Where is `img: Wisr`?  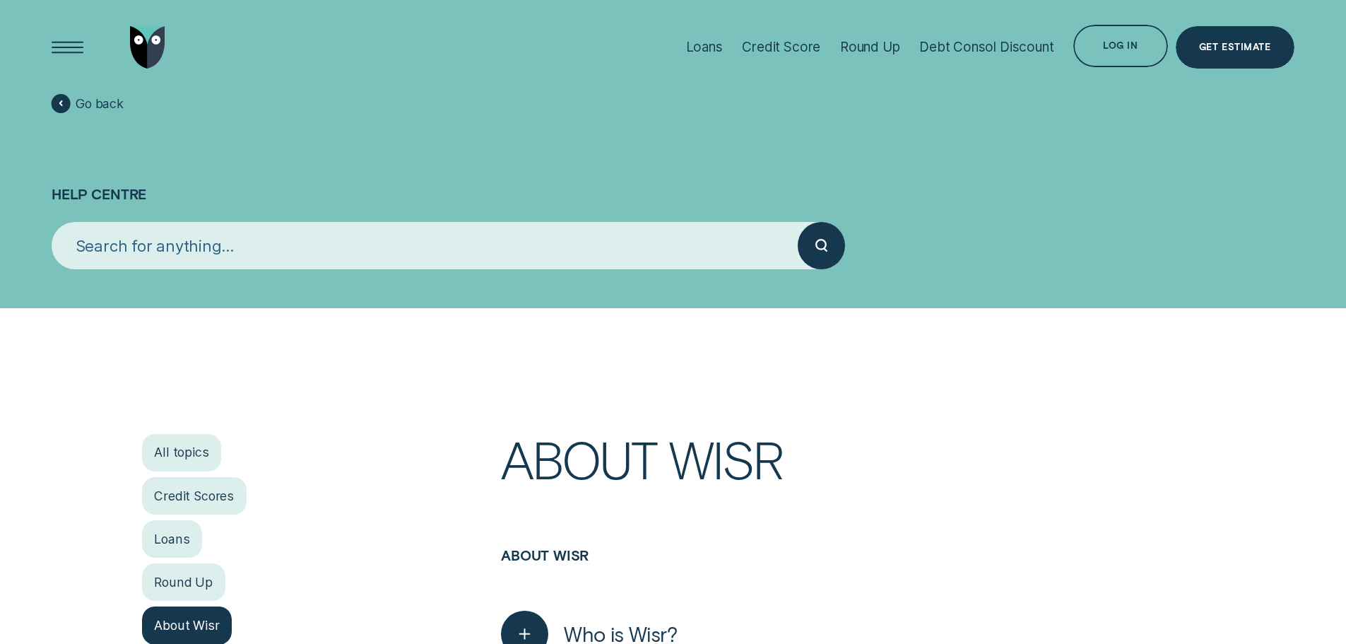 img: Wisr is located at coordinates (148, 47).